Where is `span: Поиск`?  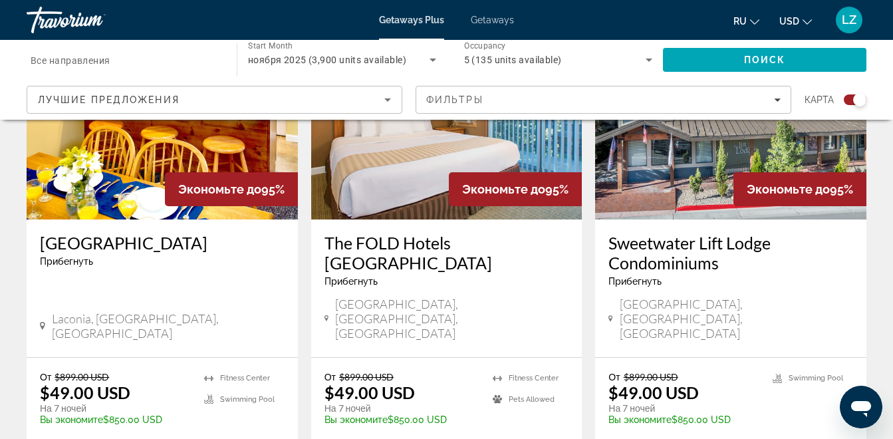 span: Поиск is located at coordinates (764, 60).